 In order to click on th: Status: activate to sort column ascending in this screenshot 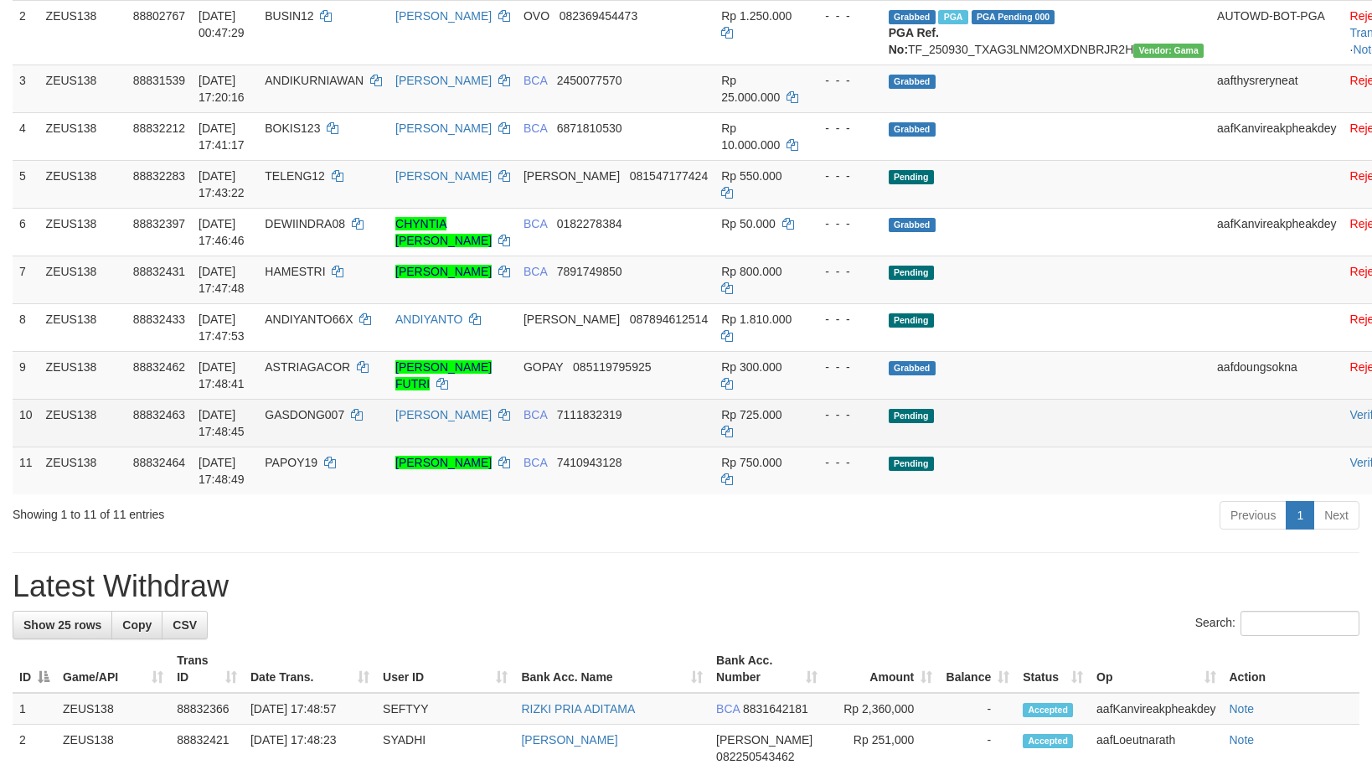, I will do `click(1053, 668)`.